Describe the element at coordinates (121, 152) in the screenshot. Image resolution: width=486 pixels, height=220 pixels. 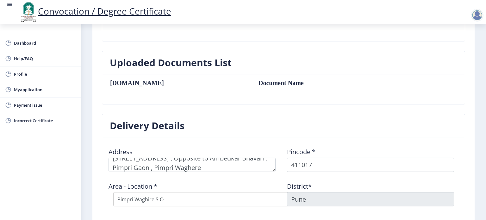
I see `label: Address` at that location.